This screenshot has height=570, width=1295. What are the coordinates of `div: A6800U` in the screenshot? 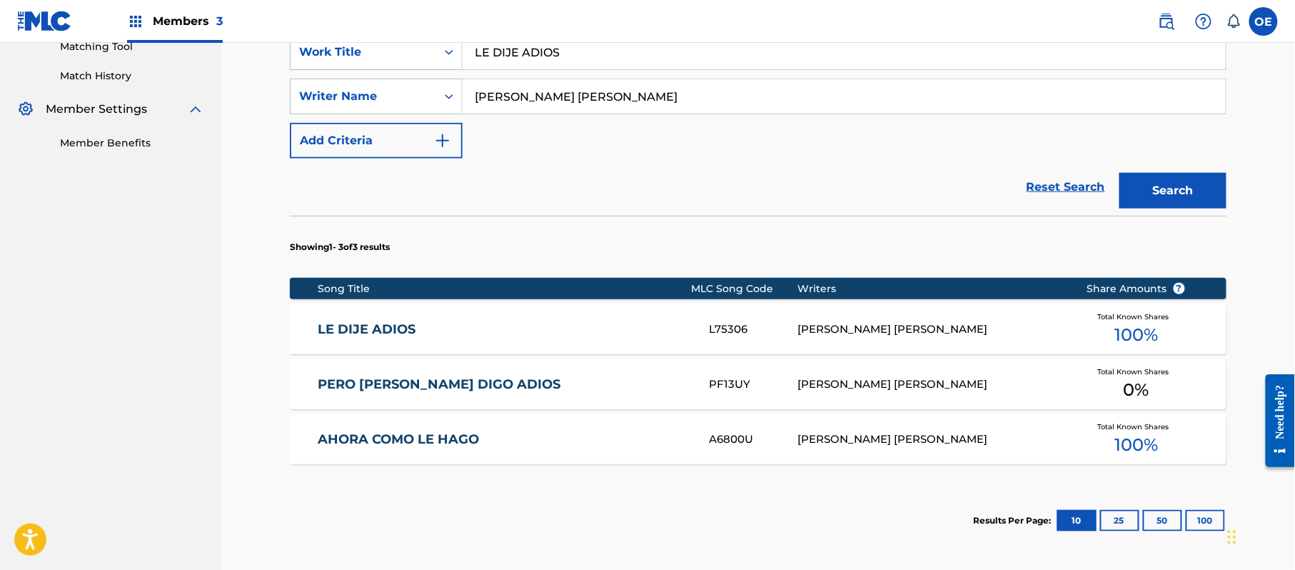 It's located at (753, 439).